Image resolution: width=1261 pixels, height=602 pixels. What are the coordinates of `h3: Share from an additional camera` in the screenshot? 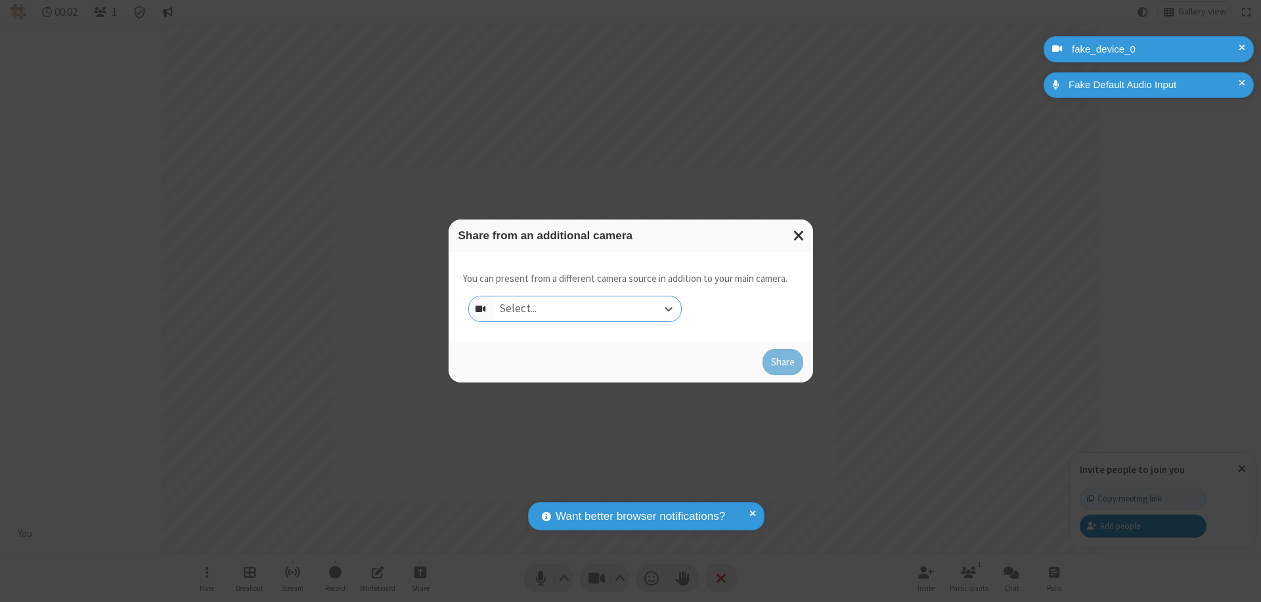 It's located at (631, 235).